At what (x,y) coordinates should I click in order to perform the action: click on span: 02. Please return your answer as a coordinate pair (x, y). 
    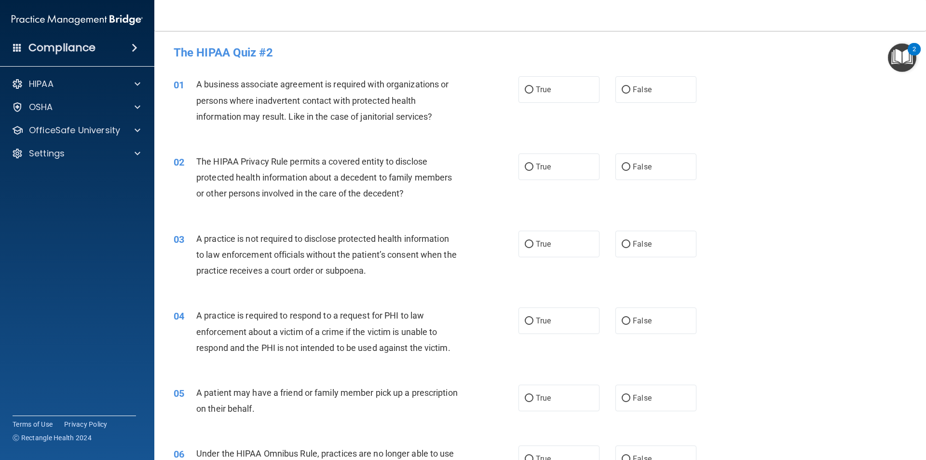
    Looking at the image, I should click on (179, 162).